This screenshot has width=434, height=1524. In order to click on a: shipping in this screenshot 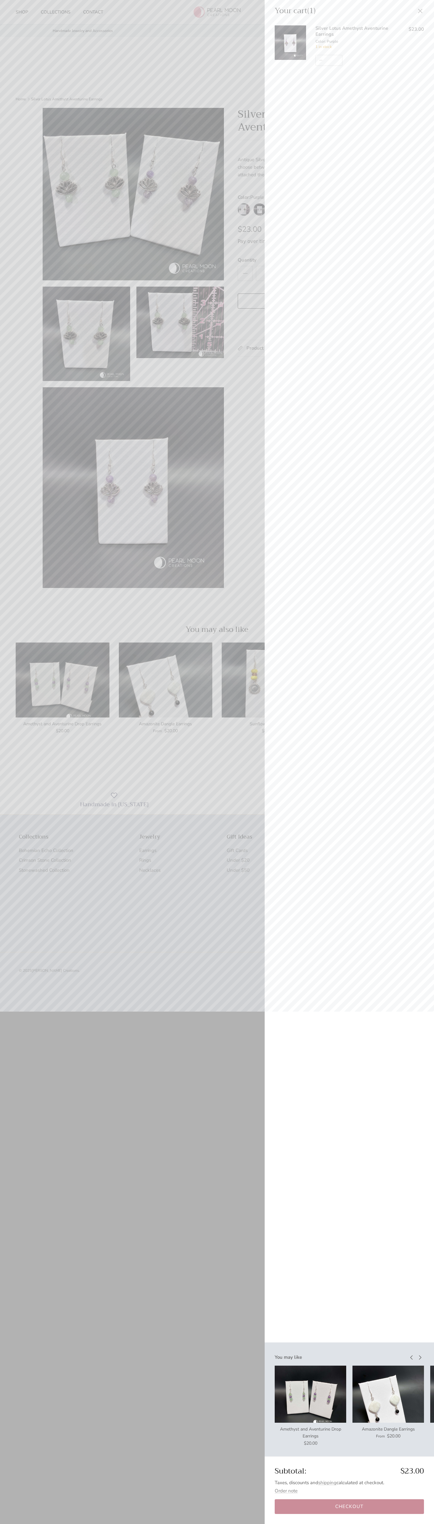, I will do `click(327, 1482)`.